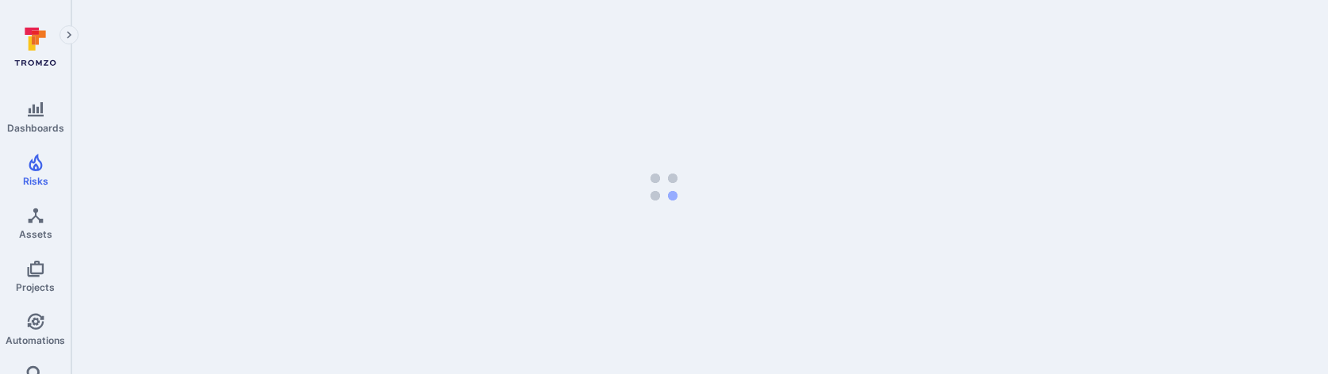 Image resolution: width=1328 pixels, height=374 pixels. Describe the element at coordinates (36, 128) in the screenshot. I see `span: Dashboards` at that location.